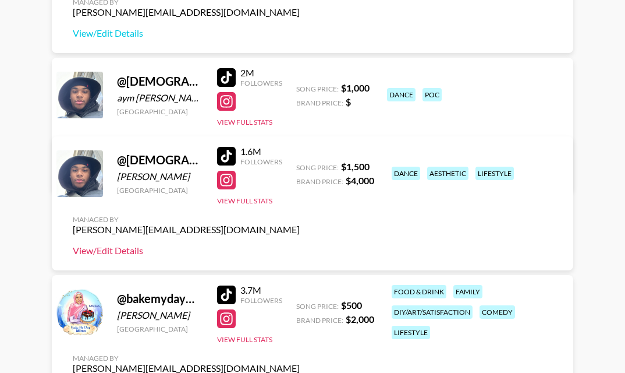 The height and width of the screenshot is (373, 625). I want to click on strong: $ 2,000, so click(360, 319).